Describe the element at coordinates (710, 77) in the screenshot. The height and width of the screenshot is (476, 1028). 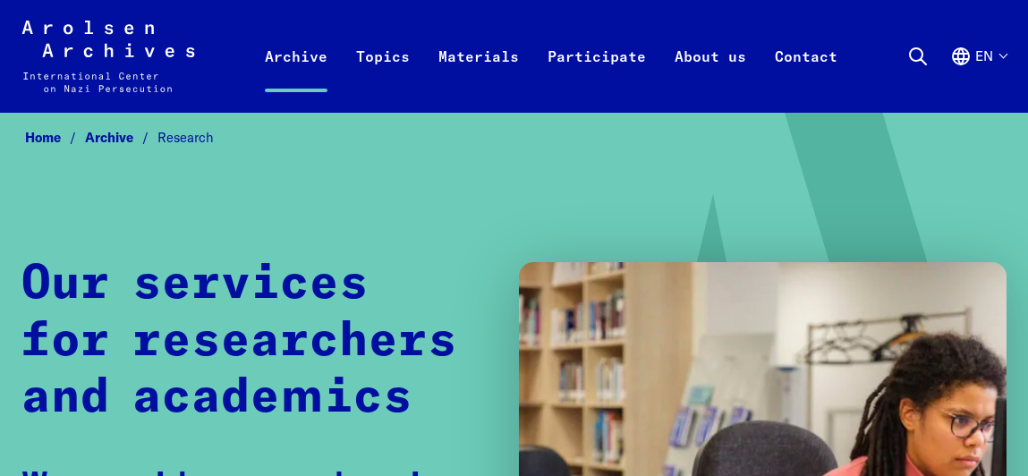
I see `a: About us` at that location.